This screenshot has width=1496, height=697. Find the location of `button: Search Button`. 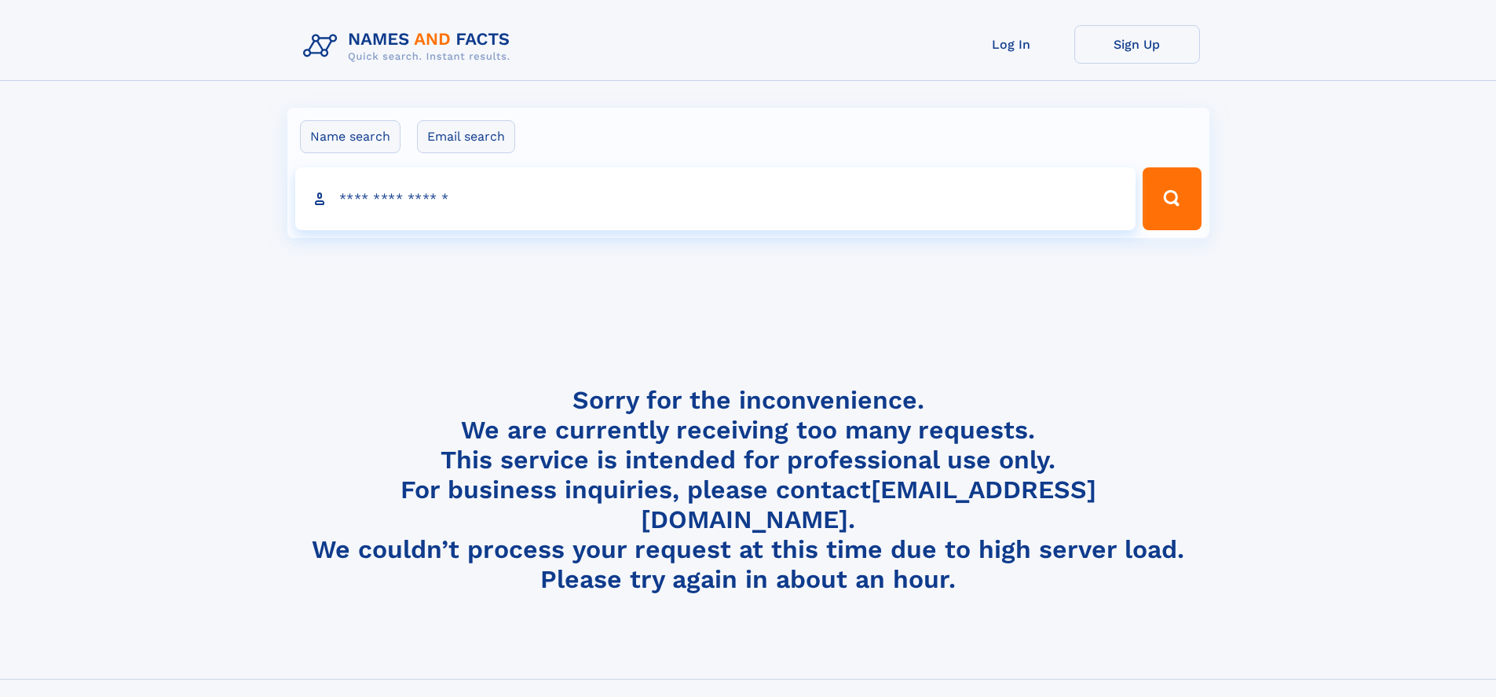

button: Search Button is located at coordinates (1172, 199).